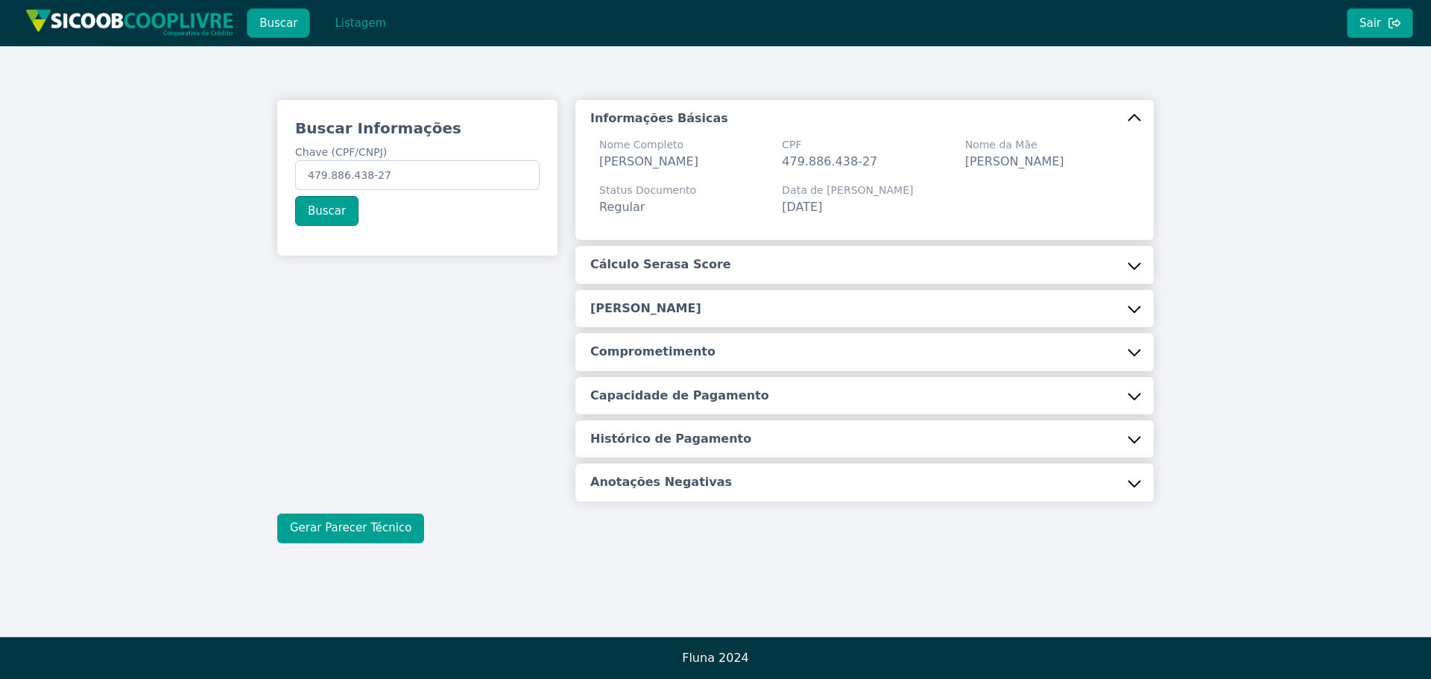 This screenshot has height=679, width=1431. Describe the element at coordinates (830, 161) in the screenshot. I see `span: 479.886.438-27` at that location.